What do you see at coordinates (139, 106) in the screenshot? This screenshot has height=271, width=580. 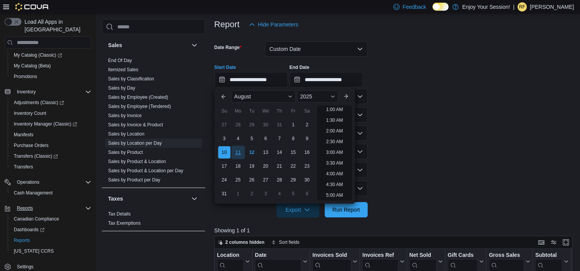 I see `a: Sales by Employee (Tendered)` at bounding box center [139, 106].